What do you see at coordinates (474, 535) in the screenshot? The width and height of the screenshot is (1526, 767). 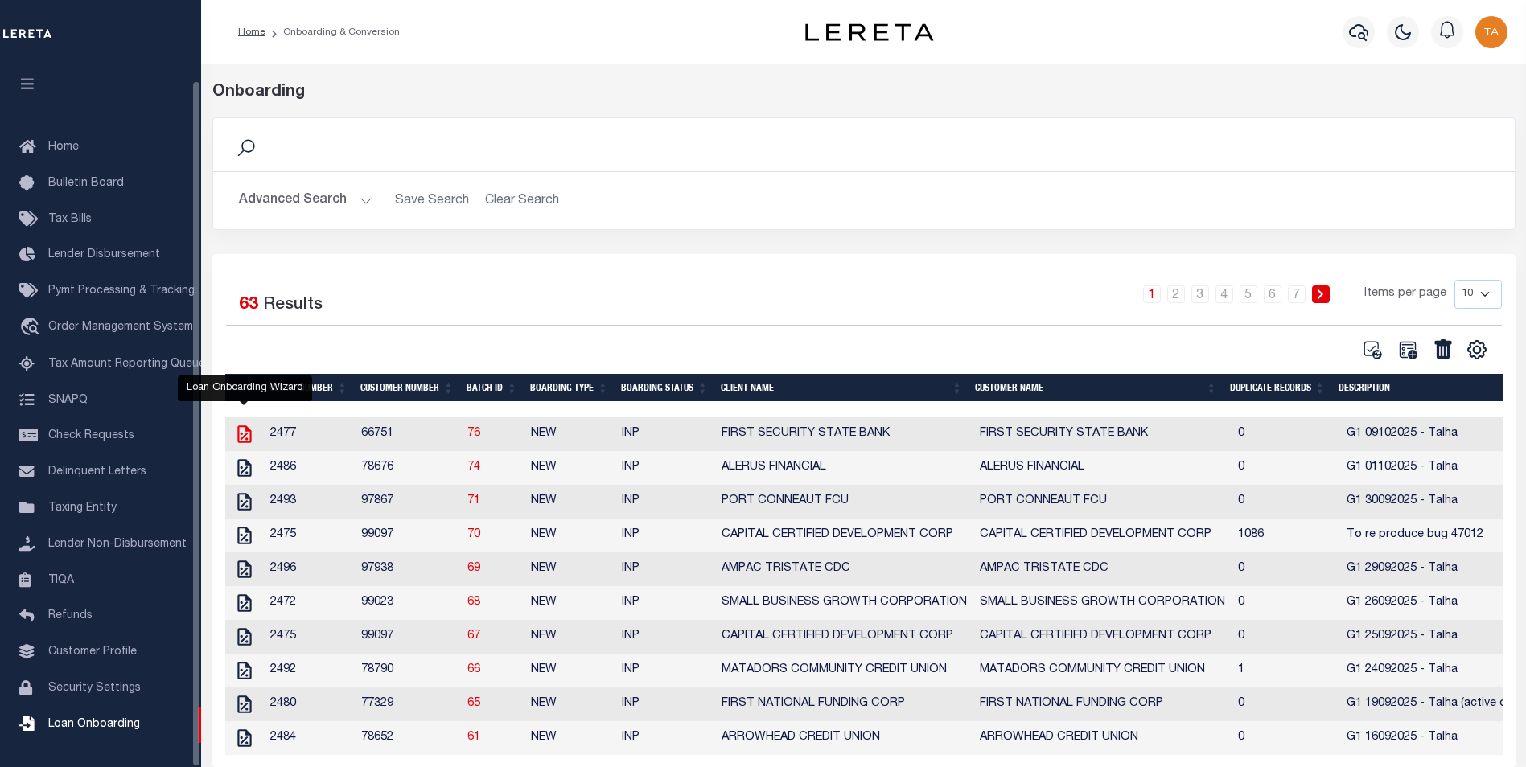 I see `a: 70` at bounding box center [474, 535].